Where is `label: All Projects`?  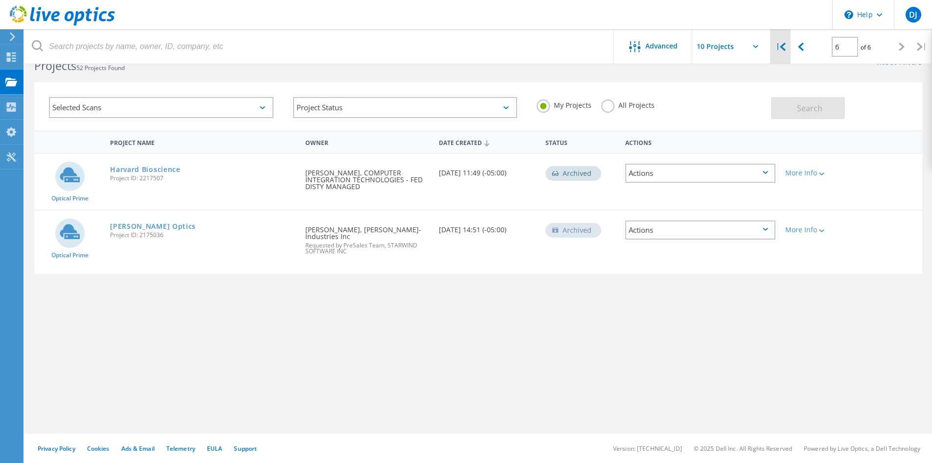 label: All Projects is located at coordinates (628, 104).